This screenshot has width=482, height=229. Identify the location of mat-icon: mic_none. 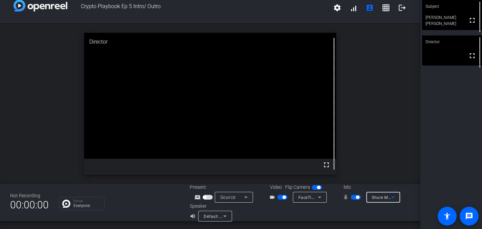
(347, 197).